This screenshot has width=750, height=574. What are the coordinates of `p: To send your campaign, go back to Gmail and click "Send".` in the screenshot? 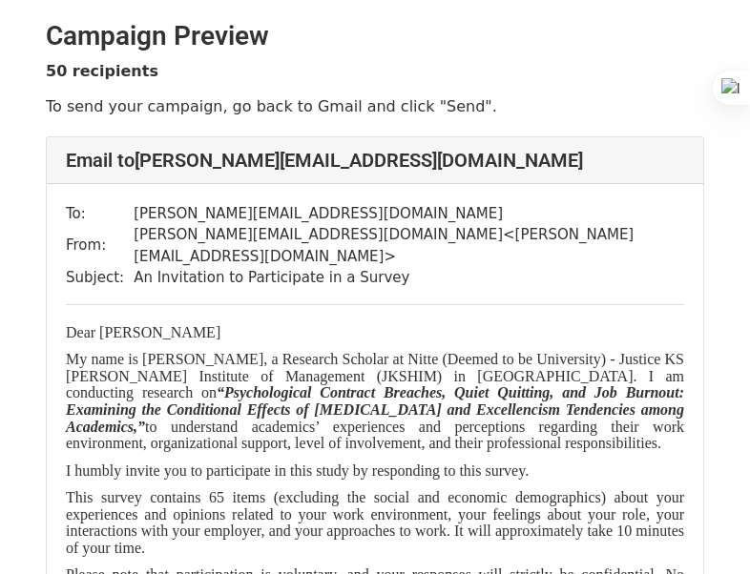 It's located at (375, 106).